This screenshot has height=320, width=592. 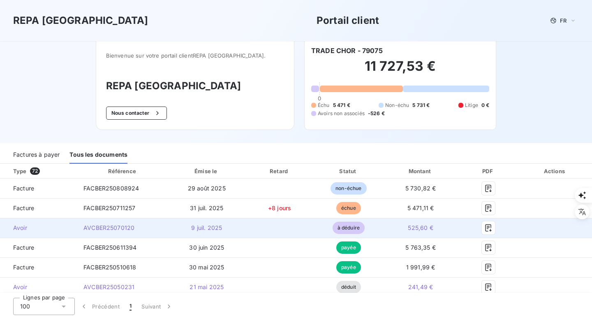 What do you see at coordinates (35, 171) in the screenshot?
I see `span: 72` at bounding box center [35, 171].